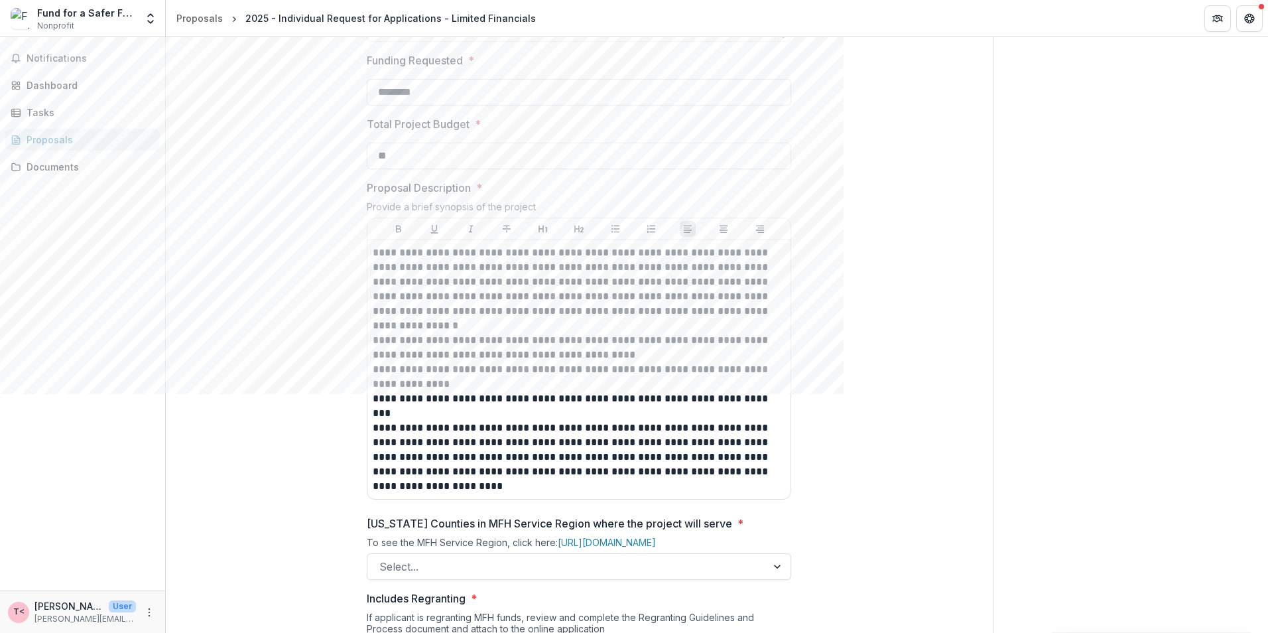 The height and width of the screenshot is (633, 1268). Describe the element at coordinates (399, 229) in the screenshot. I see `button: Bold` at that location.